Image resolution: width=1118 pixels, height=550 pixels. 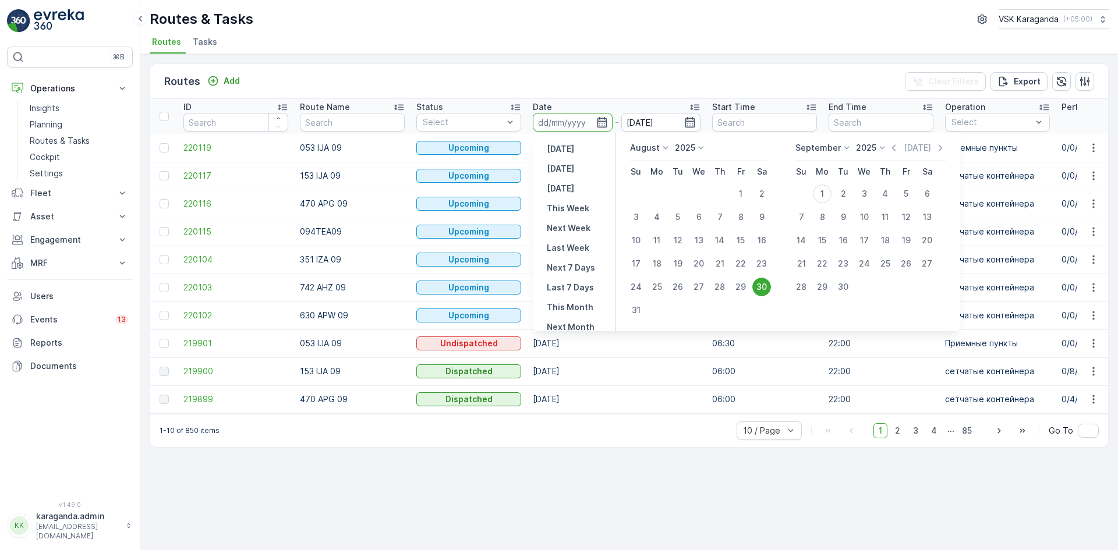 I want to click on td: 22:00, so click(x=881, y=344).